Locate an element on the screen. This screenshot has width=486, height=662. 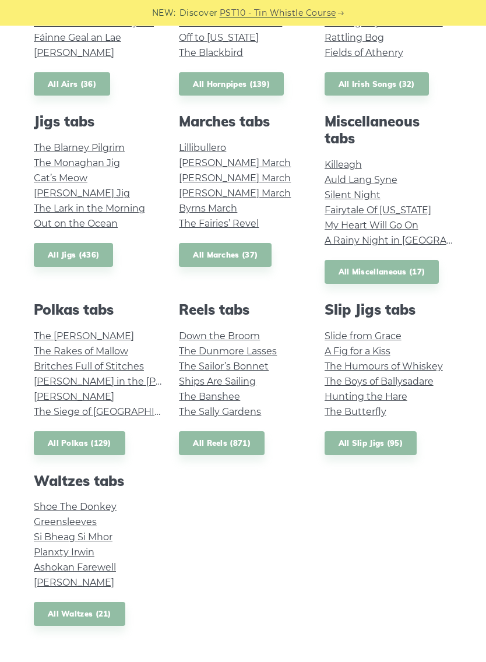
span: NEW: is located at coordinates (164, 13).